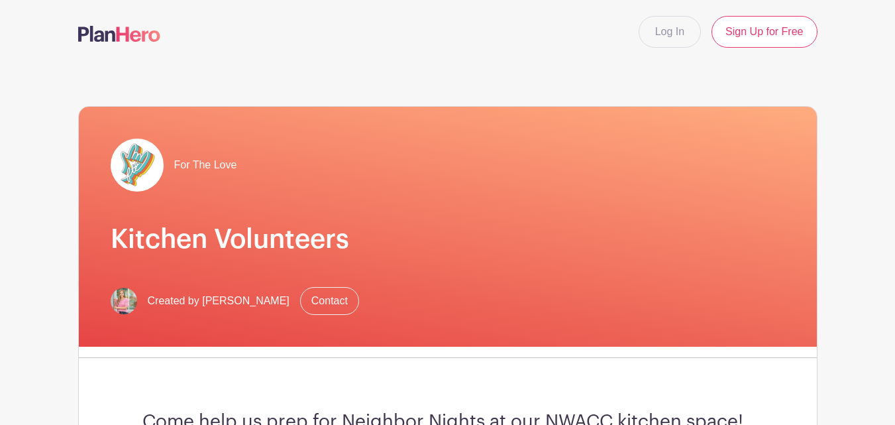 The image size is (895, 425). Describe the element at coordinates (124, 301) in the screenshot. I see `img: 2x2%20headshot.png` at that location.